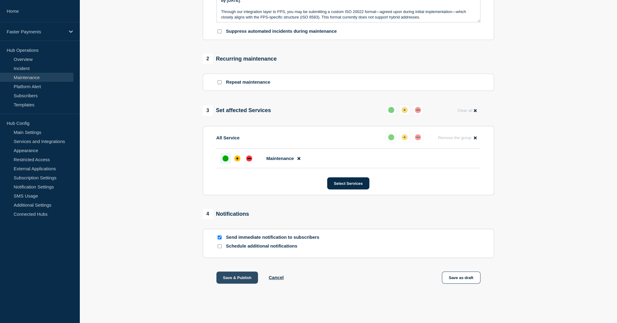 This screenshot has height=323, width=617. What do you see at coordinates (348, 184) in the screenshot?
I see `button: Select Services` at bounding box center [348, 184].